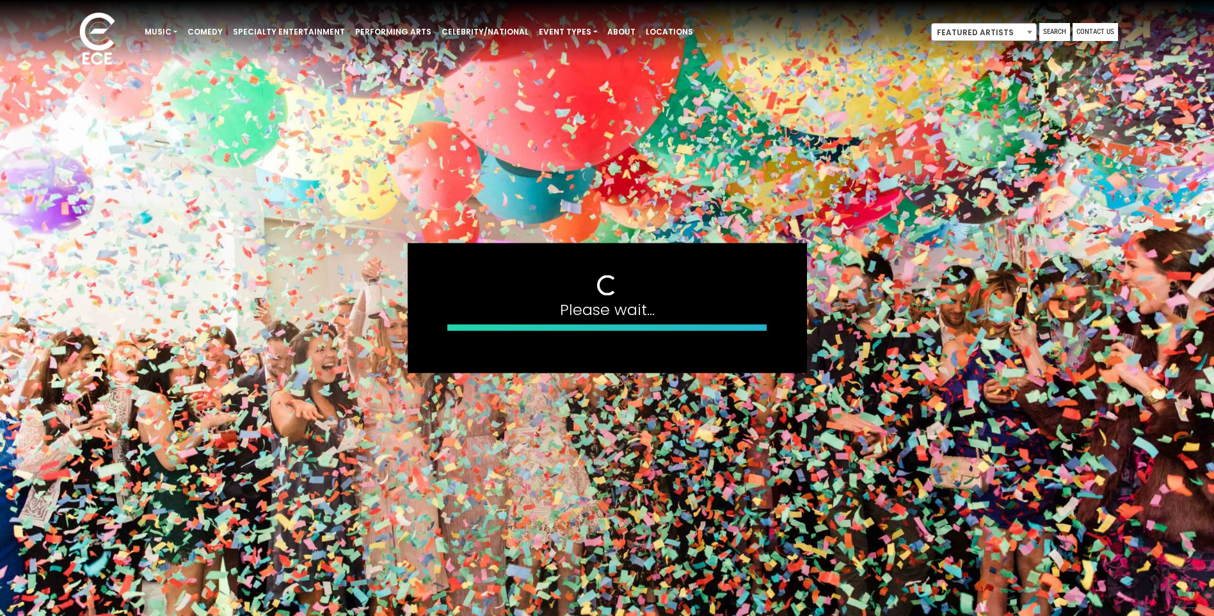 The width and height of the screenshot is (1214, 616). What do you see at coordinates (1055, 32) in the screenshot?
I see `a: Search` at bounding box center [1055, 32].